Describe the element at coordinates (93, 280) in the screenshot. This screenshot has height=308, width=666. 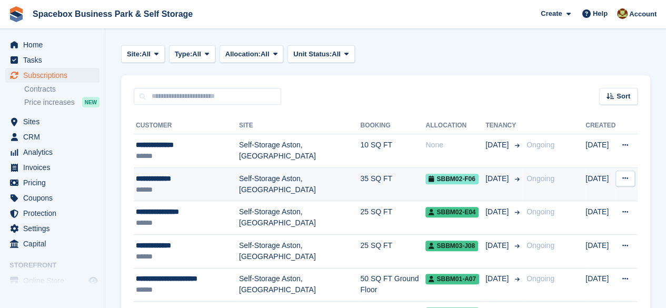
I see `a: Preview store` at that location.